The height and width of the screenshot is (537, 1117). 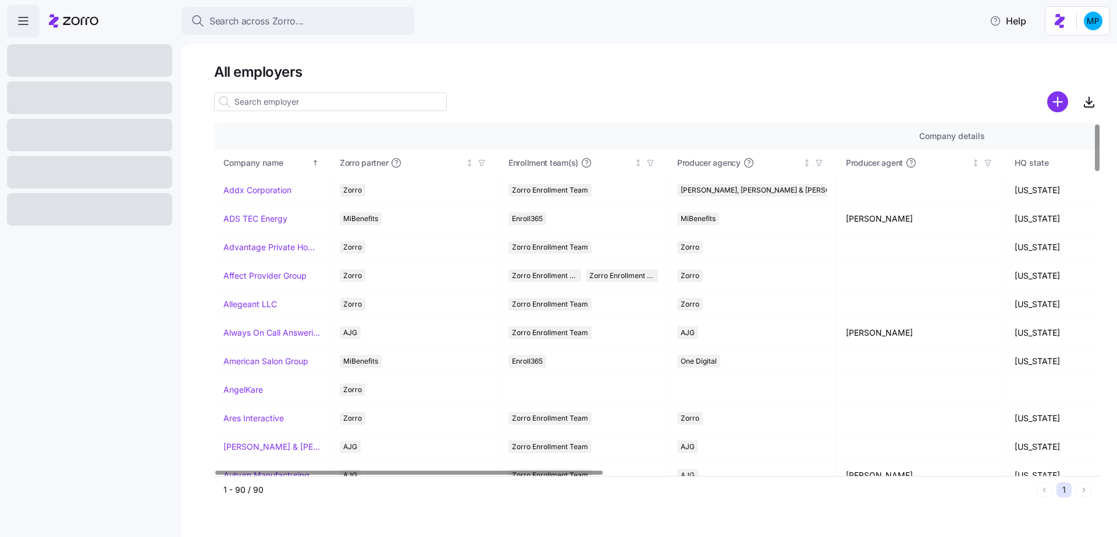 I want to click on a: ADS TEC Energy, so click(x=255, y=219).